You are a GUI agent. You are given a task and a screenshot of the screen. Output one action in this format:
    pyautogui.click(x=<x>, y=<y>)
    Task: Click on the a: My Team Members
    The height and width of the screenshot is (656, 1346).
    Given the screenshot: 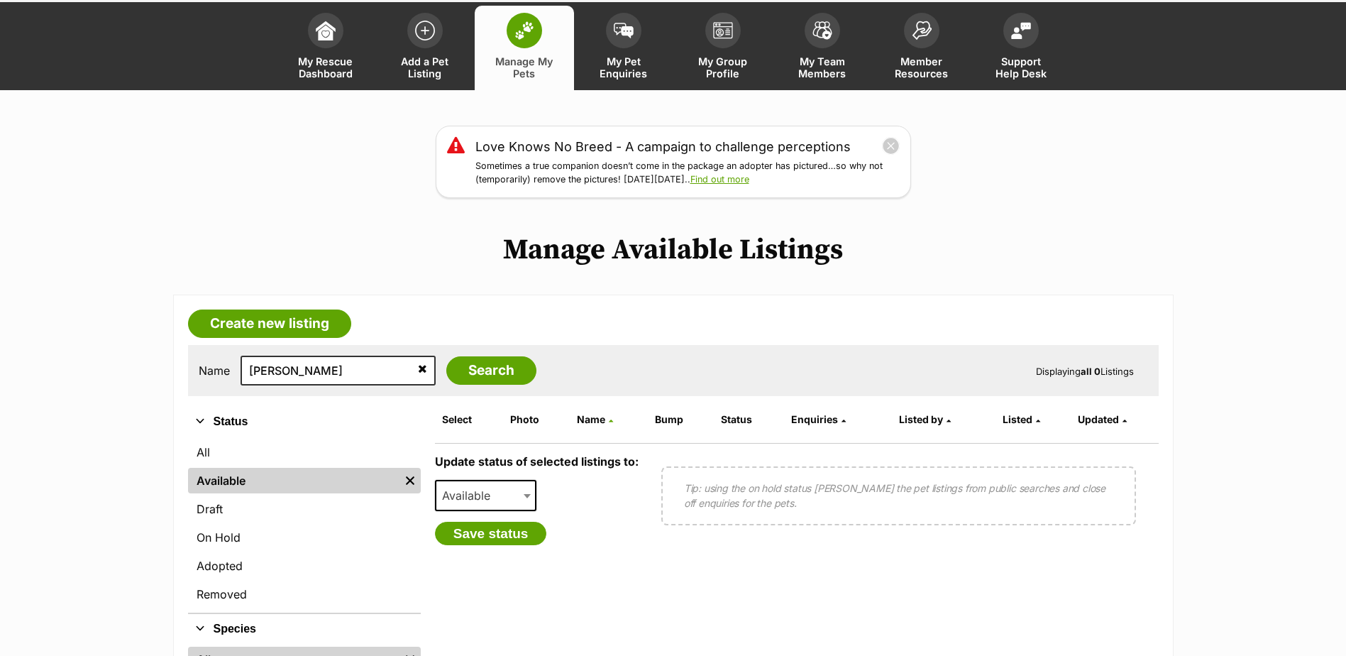 What is the action you would take?
    pyautogui.click(x=822, y=48)
    